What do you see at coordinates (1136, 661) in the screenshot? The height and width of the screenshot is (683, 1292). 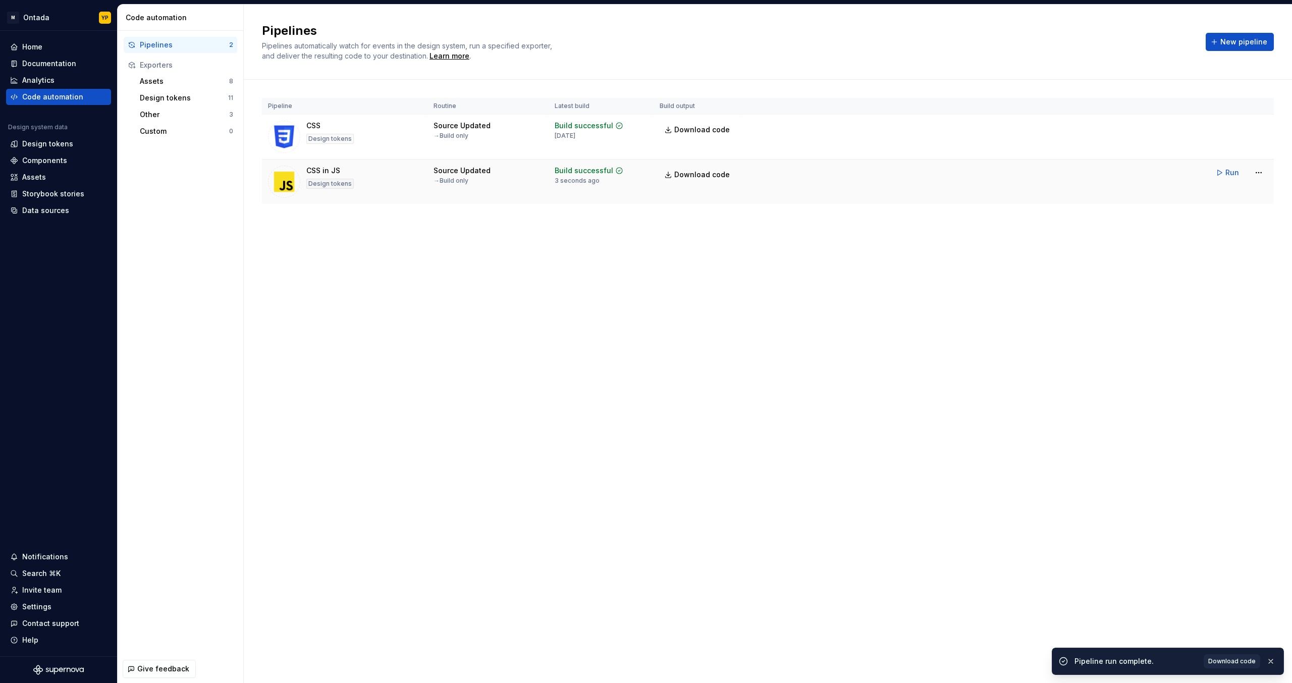 I see `div: Pipeline run complete.` at bounding box center [1136, 661].